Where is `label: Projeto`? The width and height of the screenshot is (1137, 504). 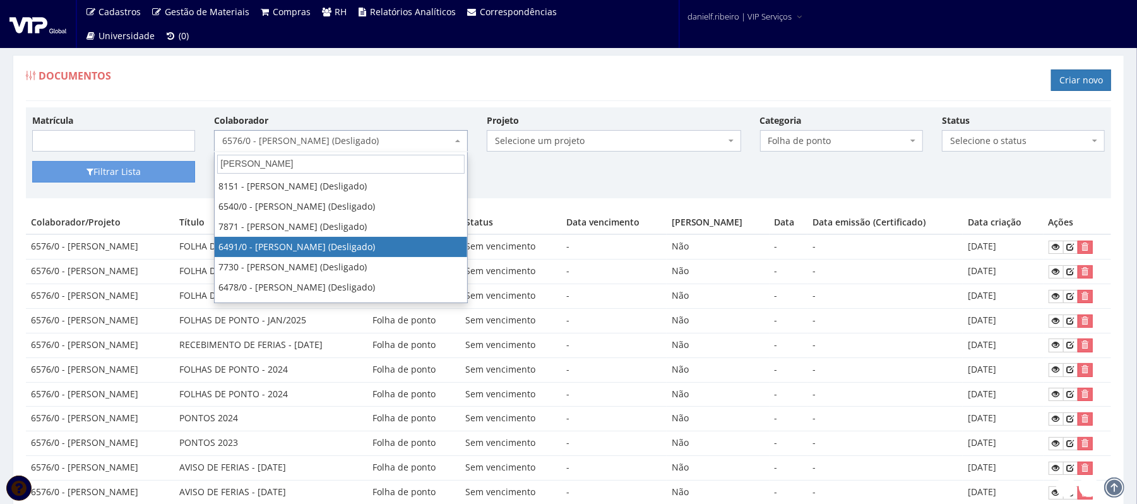 label: Projeto is located at coordinates (503, 121).